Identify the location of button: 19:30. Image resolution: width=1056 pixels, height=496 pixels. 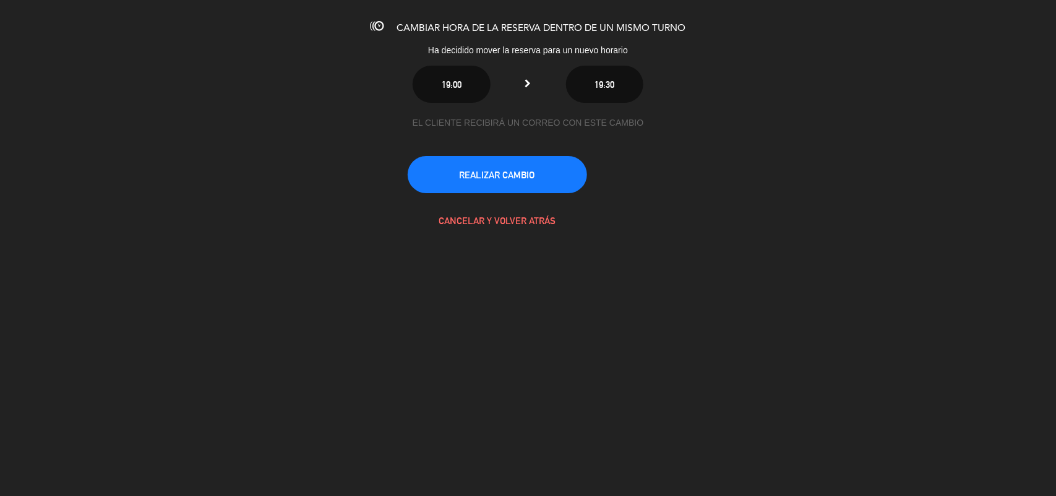
(604, 84).